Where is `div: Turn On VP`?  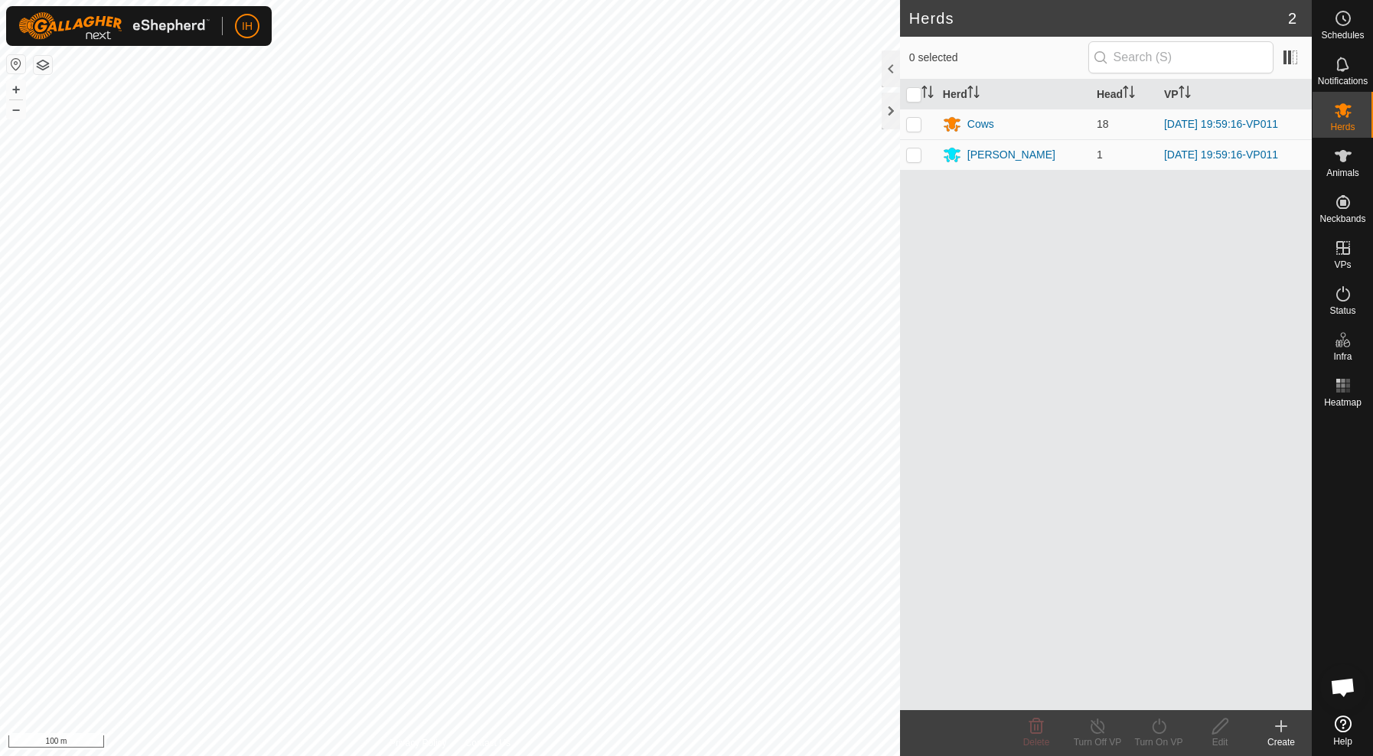
div: Turn On VP is located at coordinates (1159, 742).